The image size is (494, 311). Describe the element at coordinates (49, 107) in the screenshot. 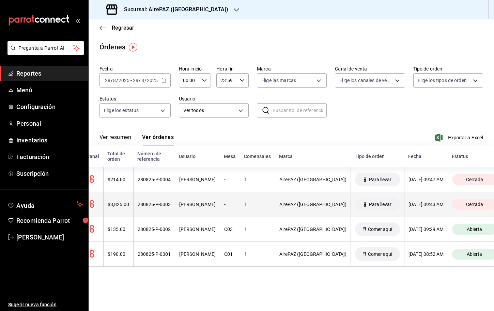

I see `span: Configuración` at that location.